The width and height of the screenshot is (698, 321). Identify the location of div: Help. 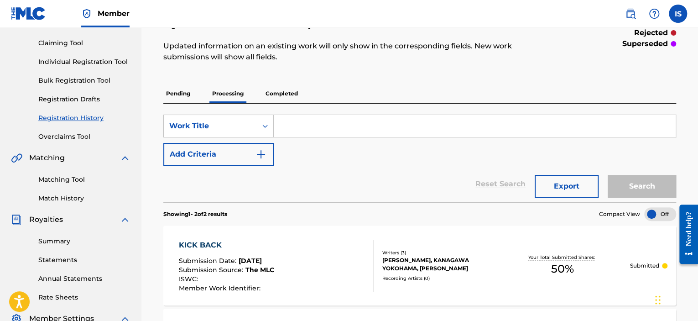
(655, 14).